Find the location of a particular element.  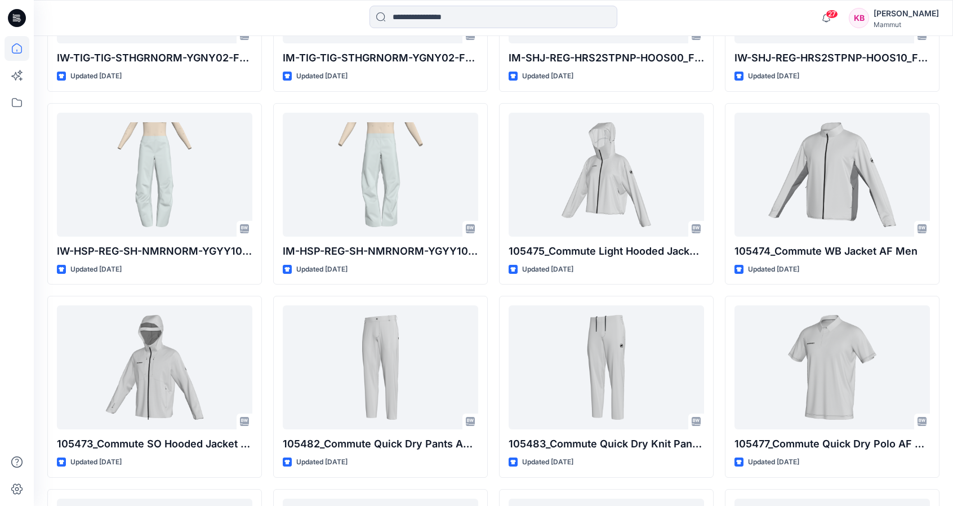

div: KB is located at coordinates (859, 18).